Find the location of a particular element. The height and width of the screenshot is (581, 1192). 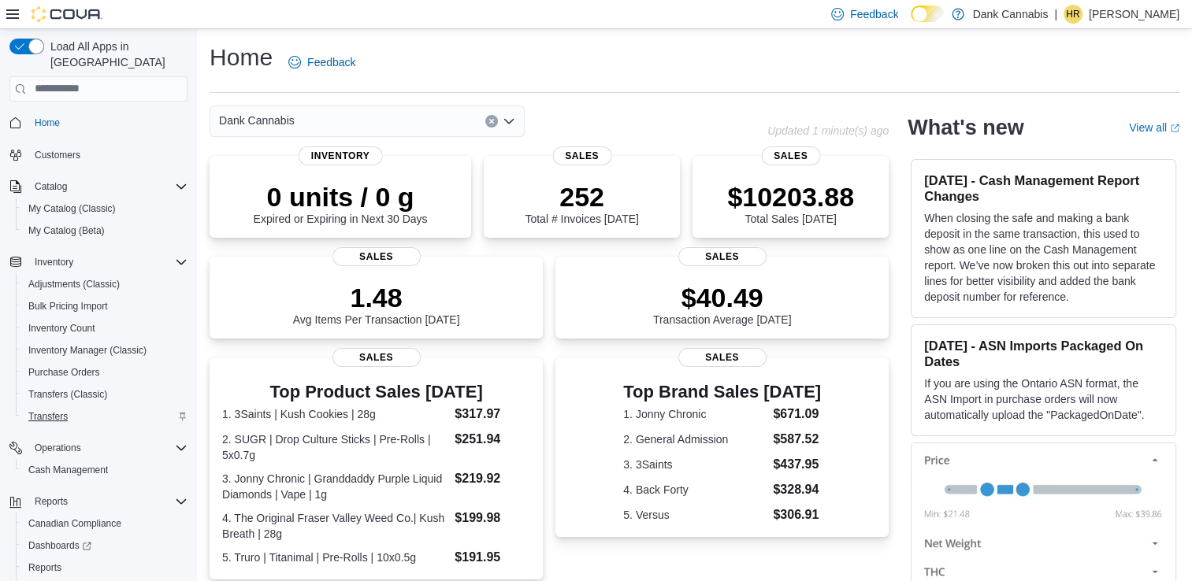

button: Purchase Orders is located at coordinates (105, 373).